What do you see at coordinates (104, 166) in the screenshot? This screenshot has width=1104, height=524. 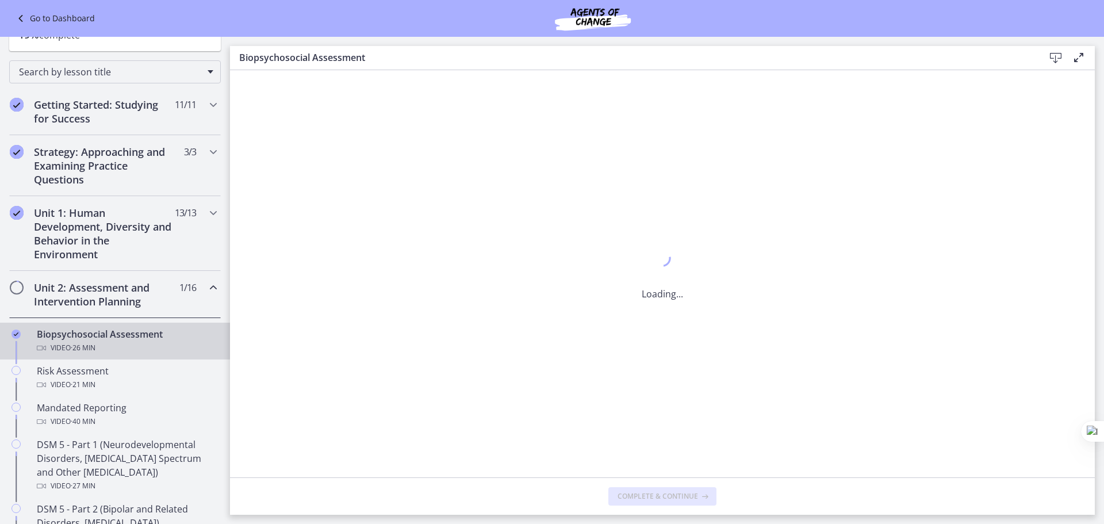 I see `h2: Strategy: Approaching and Examining Practice Questions` at bounding box center [104, 166].